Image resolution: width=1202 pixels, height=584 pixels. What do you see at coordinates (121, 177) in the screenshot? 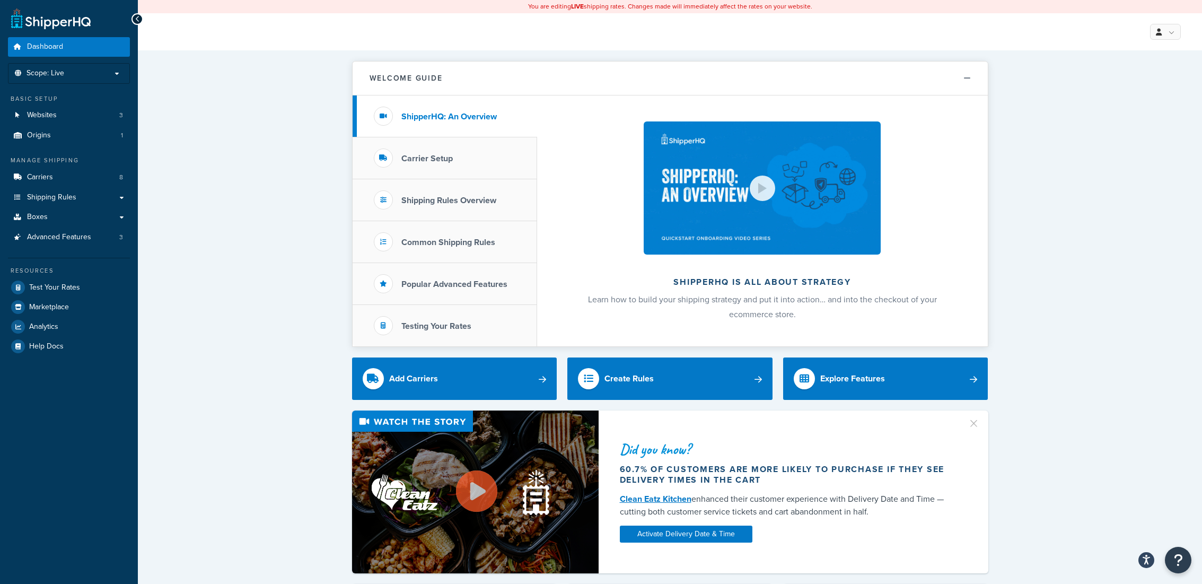
I see `span: 8` at bounding box center [121, 177].